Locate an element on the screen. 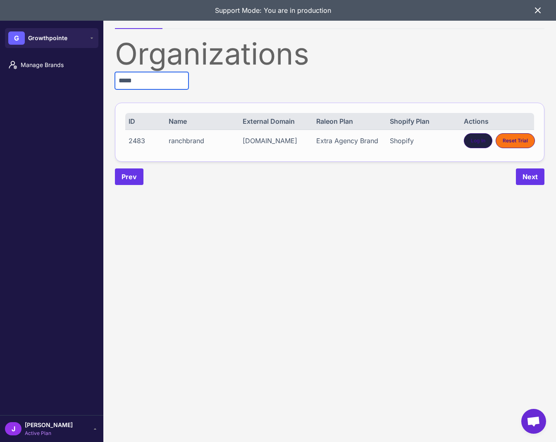 This screenshot has height=442, width=556. button: Next is located at coordinates (530, 177).